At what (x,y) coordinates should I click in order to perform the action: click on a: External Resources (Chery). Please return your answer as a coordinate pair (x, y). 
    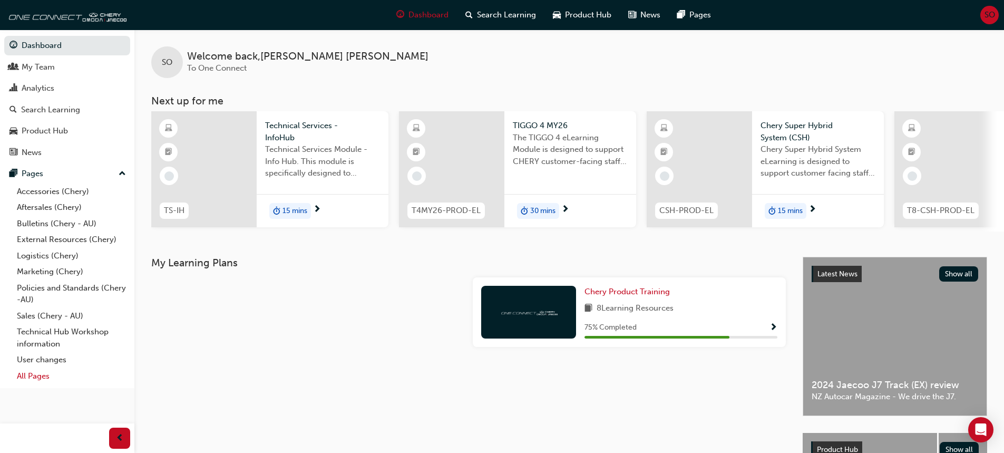
    Looking at the image, I should click on (71, 239).